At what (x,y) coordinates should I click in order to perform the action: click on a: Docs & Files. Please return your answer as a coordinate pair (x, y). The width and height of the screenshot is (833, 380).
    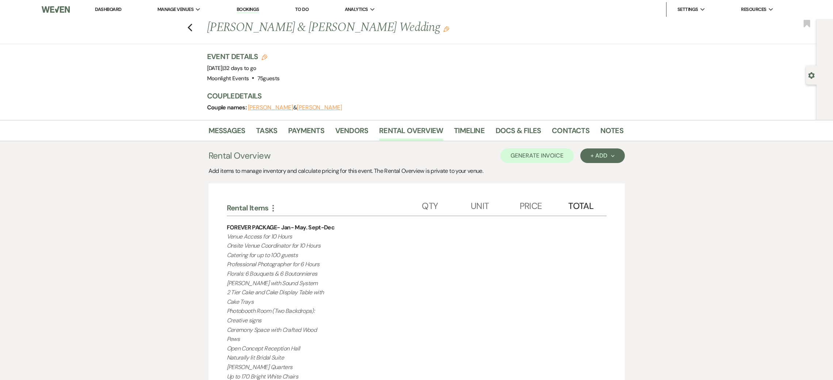
    Looking at the image, I should click on (518, 133).